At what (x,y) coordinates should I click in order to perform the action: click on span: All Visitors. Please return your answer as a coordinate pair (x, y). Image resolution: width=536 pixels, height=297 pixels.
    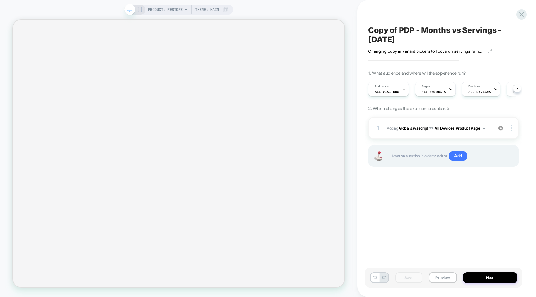
    Looking at the image, I should click on (387, 92).